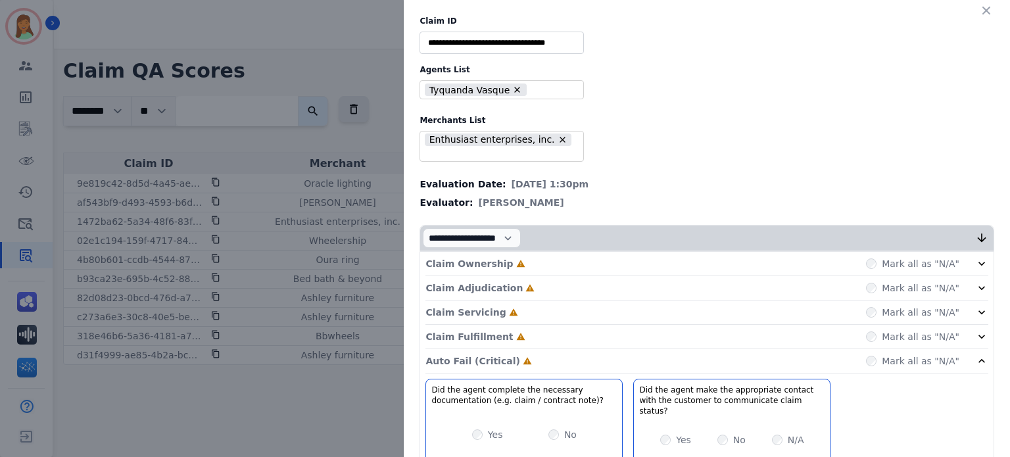 This screenshot has width=1010, height=457. Describe the element at coordinates (524, 395) in the screenshot. I see `h3: Did the agent complete the necessary documentation (e.g. claim / contract note)?` at that location.